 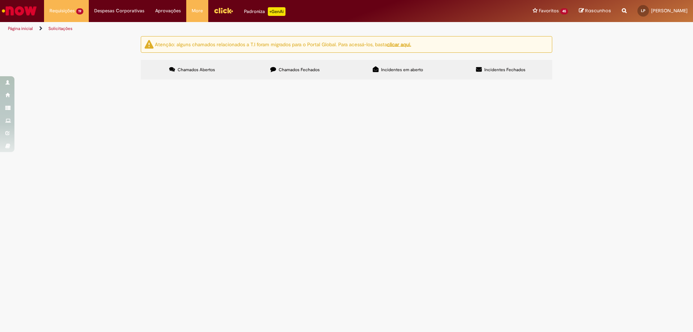 What do you see at coordinates (399, 44) in the screenshot?
I see `a: clicar aqui.` at bounding box center [399, 44].